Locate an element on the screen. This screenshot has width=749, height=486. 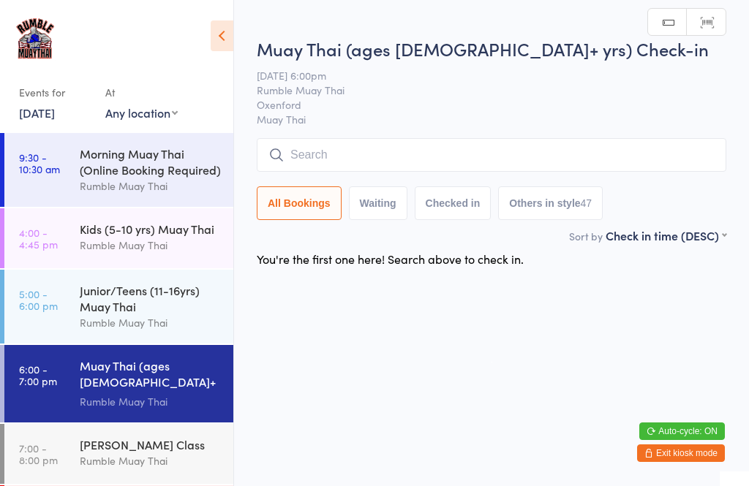
div: Junior/Teens (11-16yrs) Muay Thai is located at coordinates (150, 298).